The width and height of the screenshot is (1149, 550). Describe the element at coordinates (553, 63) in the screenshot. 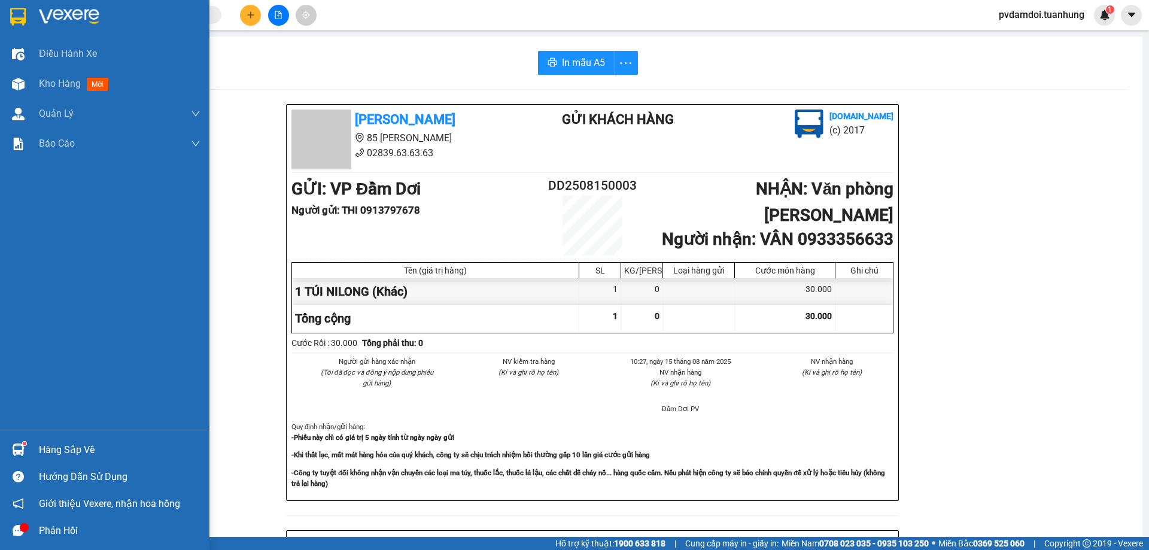

I see `span: printer` at that location.